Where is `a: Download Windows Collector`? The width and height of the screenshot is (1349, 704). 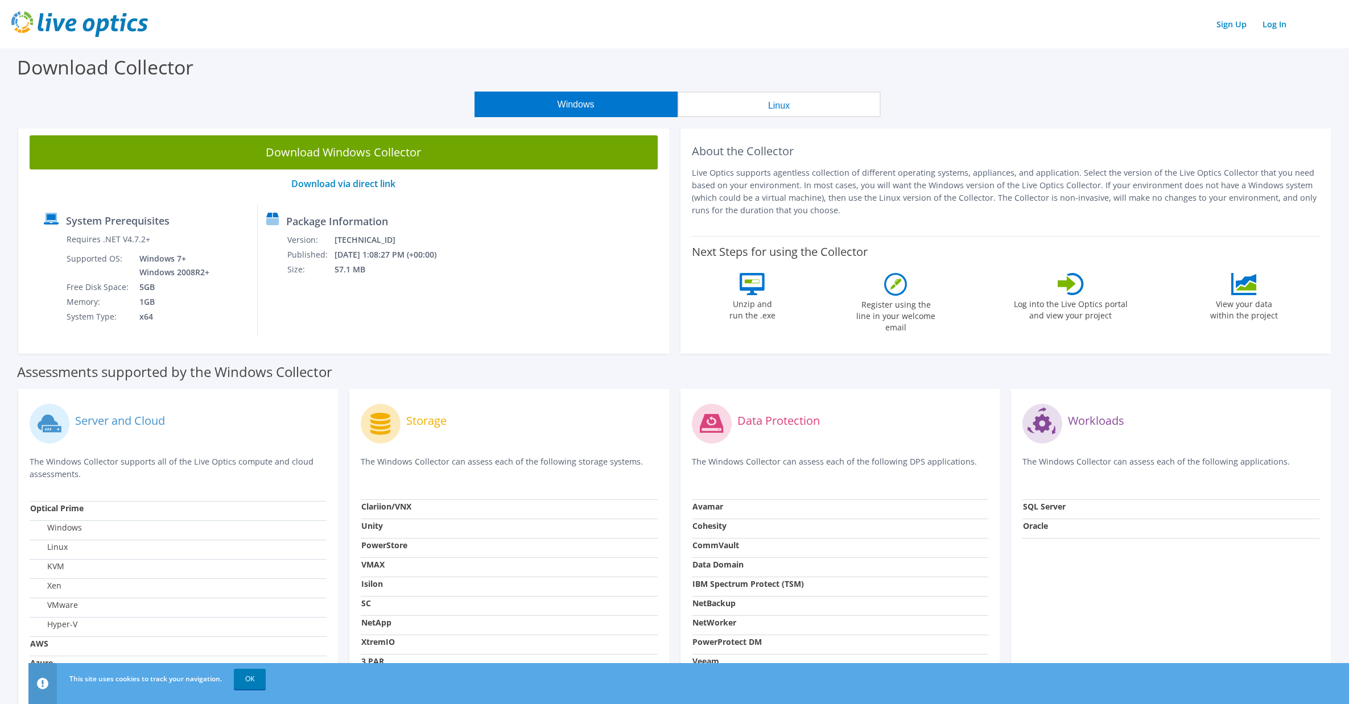
a: Download Windows Collector is located at coordinates (344, 153).